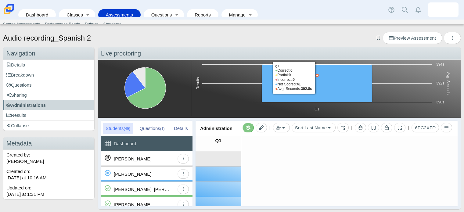 The width and height of the screenshot is (464, 212). I want to click on div: Details, so click(181, 129).